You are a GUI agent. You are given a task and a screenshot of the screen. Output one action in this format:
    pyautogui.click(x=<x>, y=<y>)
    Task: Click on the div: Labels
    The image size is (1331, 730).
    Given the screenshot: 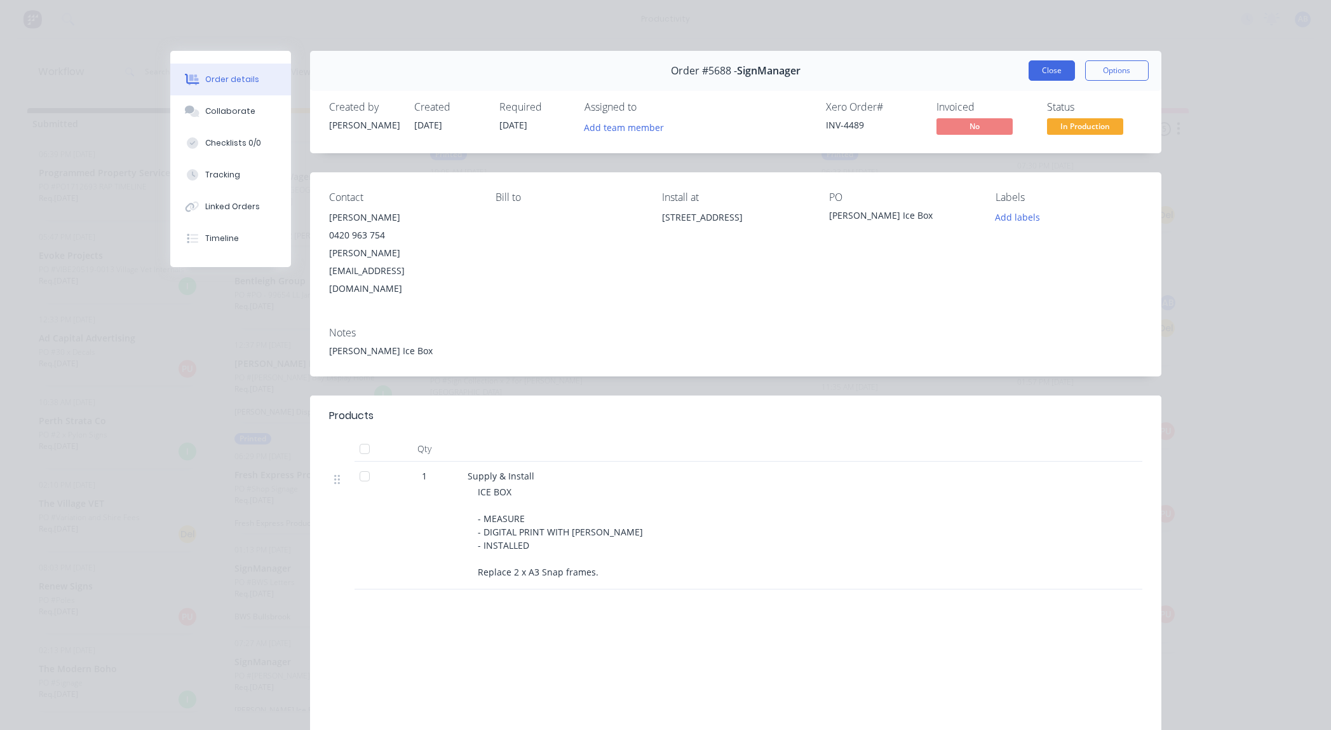 What is the action you would take?
    pyautogui.click(x=1069, y=197)
    